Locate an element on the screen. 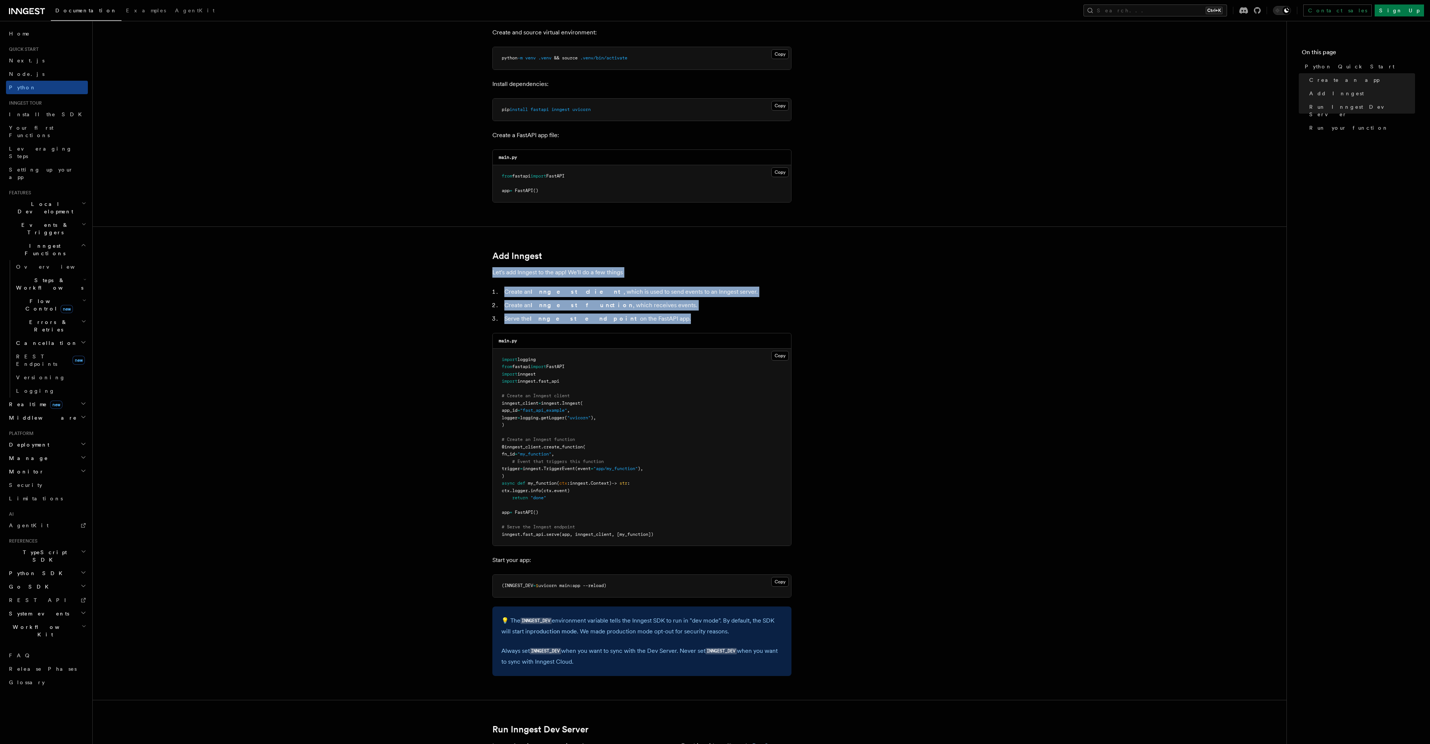  span: Home is located at coordinates (19, 34).